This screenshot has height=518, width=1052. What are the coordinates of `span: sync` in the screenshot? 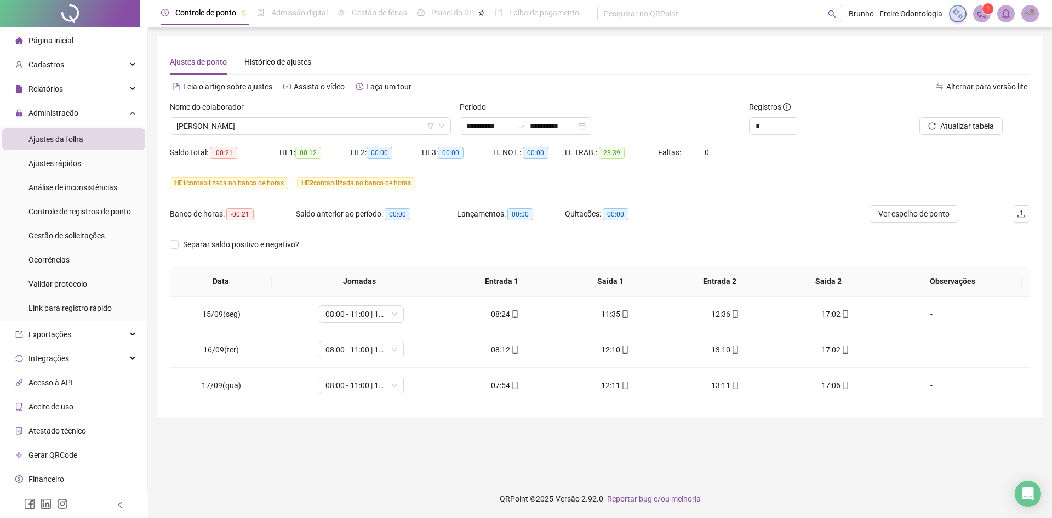 It's located at (19, 358).